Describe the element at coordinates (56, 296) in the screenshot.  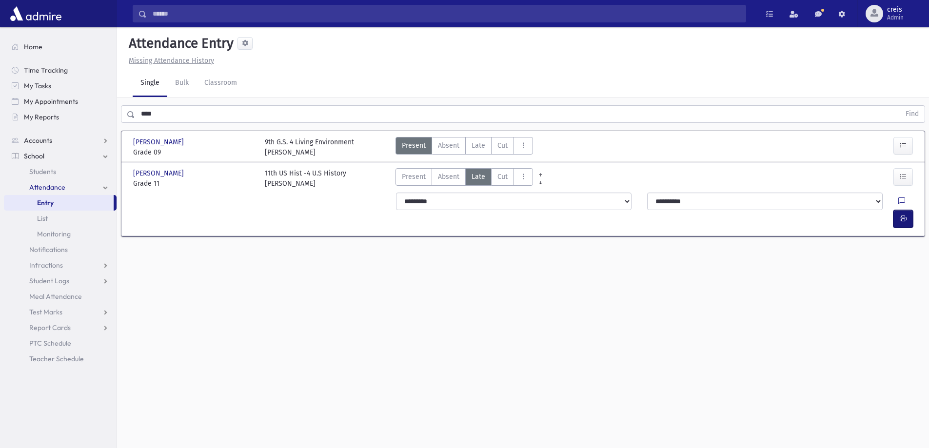
I see `span: Meal Attendance` at that location.